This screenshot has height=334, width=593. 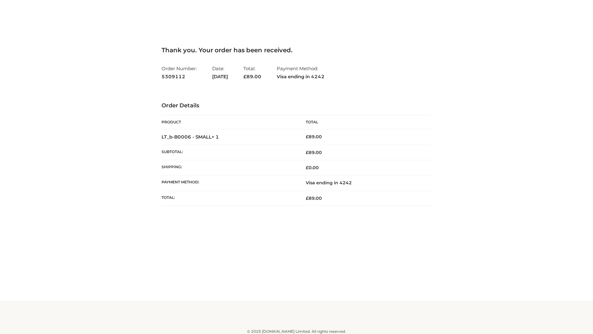 I want to click on strong: Visa ending in 4242, so click(x=301, y=77).